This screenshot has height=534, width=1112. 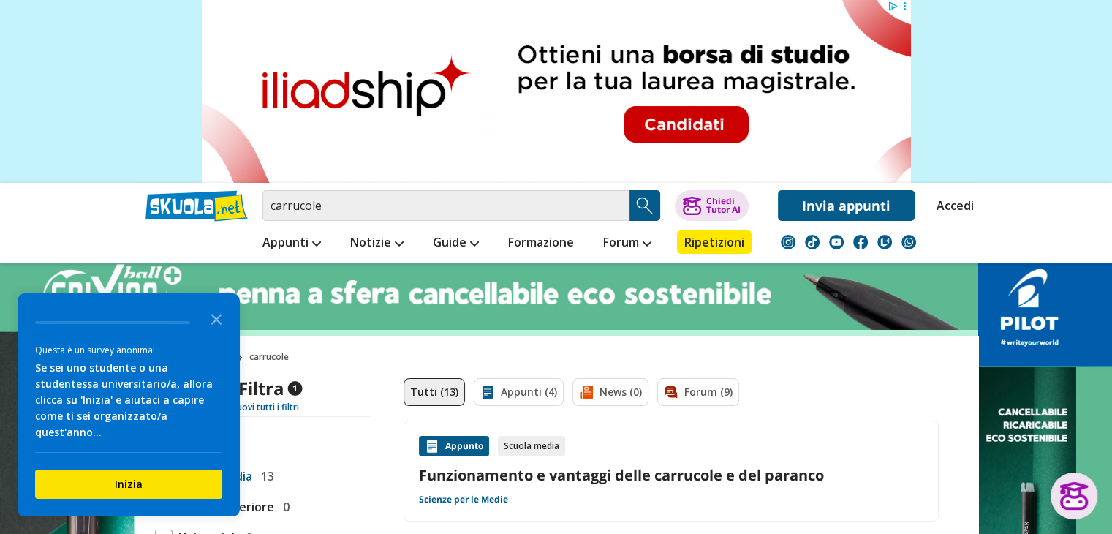 What do you see at coordinates (432, 446) in the screenshot?
I see `img: Appunti contenuto` at bounding box center [432, 446].